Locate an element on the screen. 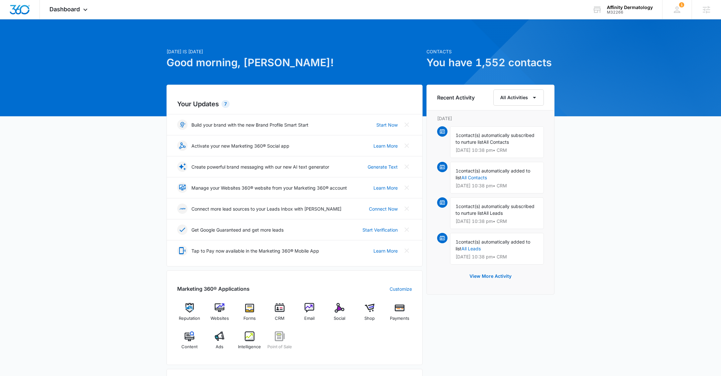 The image size is (721, 376). div: notifications count is located at coordinates (682, 5).